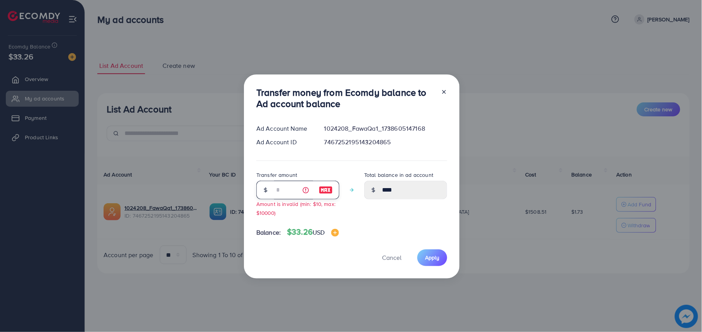 The image size is (702, 332). Describe the element at coordinates (386, 128) in the screenshot. I see `div: 1024208_FawaQa1_1738605147168` at that location.